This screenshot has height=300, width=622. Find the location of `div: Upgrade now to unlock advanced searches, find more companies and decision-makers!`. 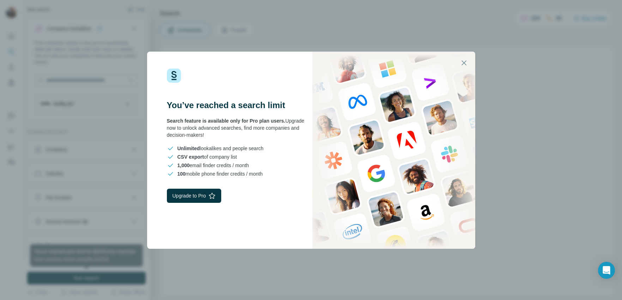

div: Upgrade now to unlock advanced searches, find more companies and decision-makers! is located at coordinates (239, 128).